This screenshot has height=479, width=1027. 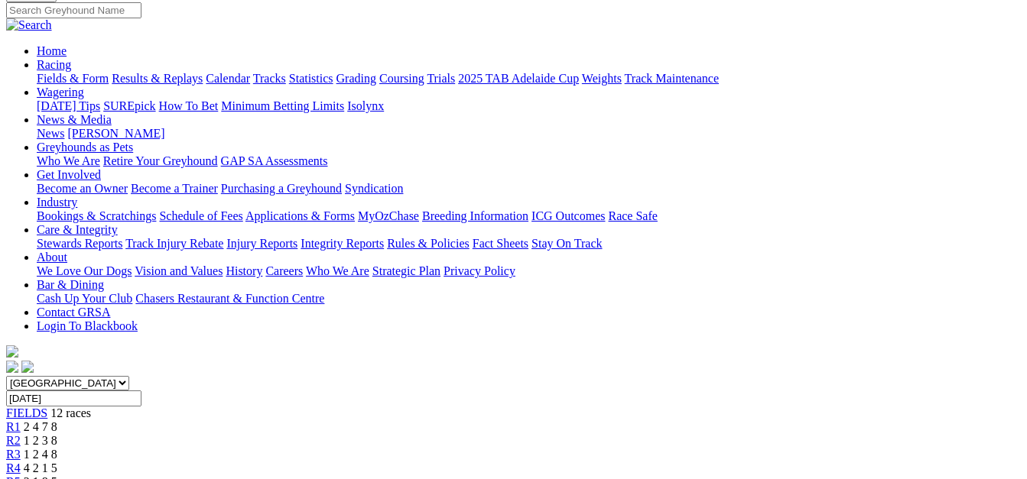 What do you see at coordinates (29, 25) in the screenshot?
I see `img: Search` at bounding box center [29, 25].